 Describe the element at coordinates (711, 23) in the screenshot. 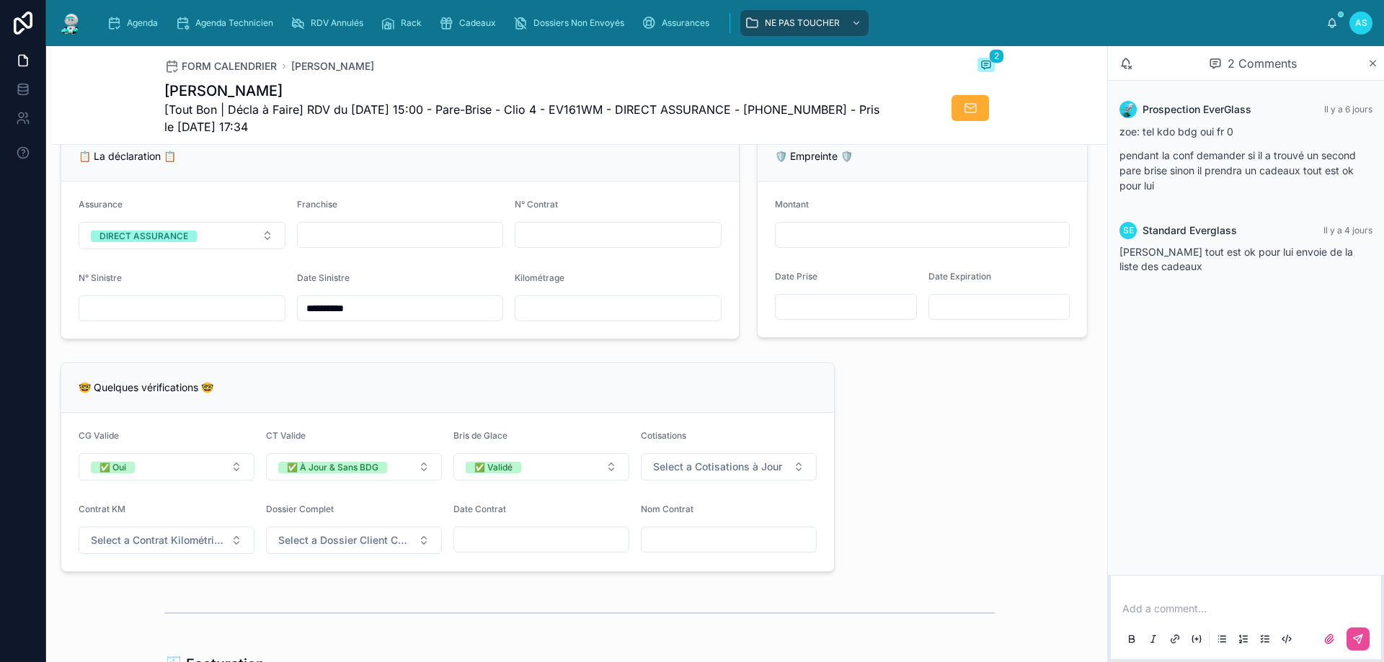

I see `div: scrollable content` at that location.